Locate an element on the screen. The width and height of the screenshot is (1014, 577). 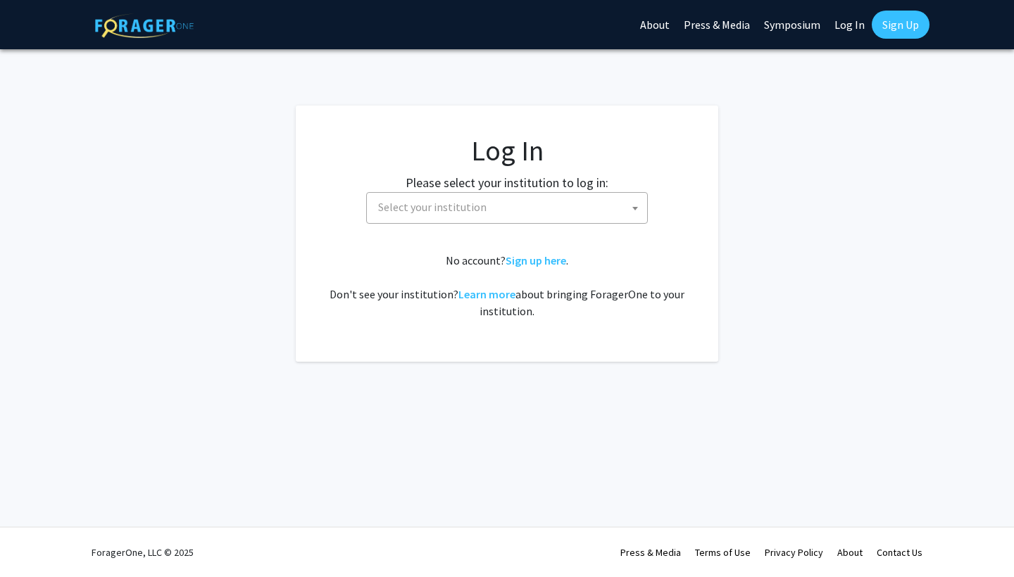
a: Contact Us is located at coordinates (899, 553).